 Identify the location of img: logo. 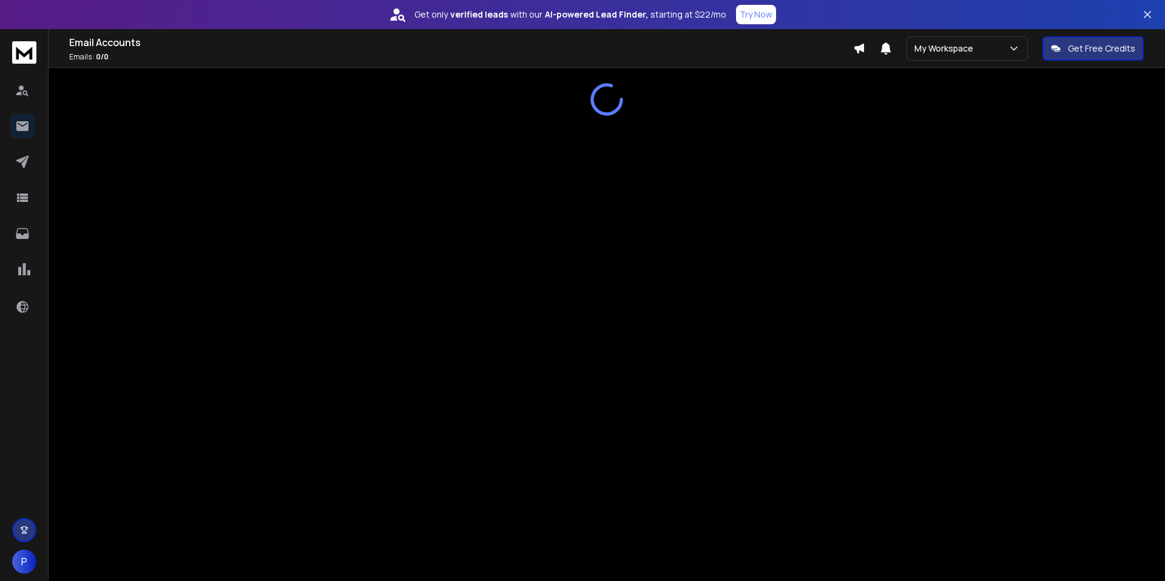
(24, 52).